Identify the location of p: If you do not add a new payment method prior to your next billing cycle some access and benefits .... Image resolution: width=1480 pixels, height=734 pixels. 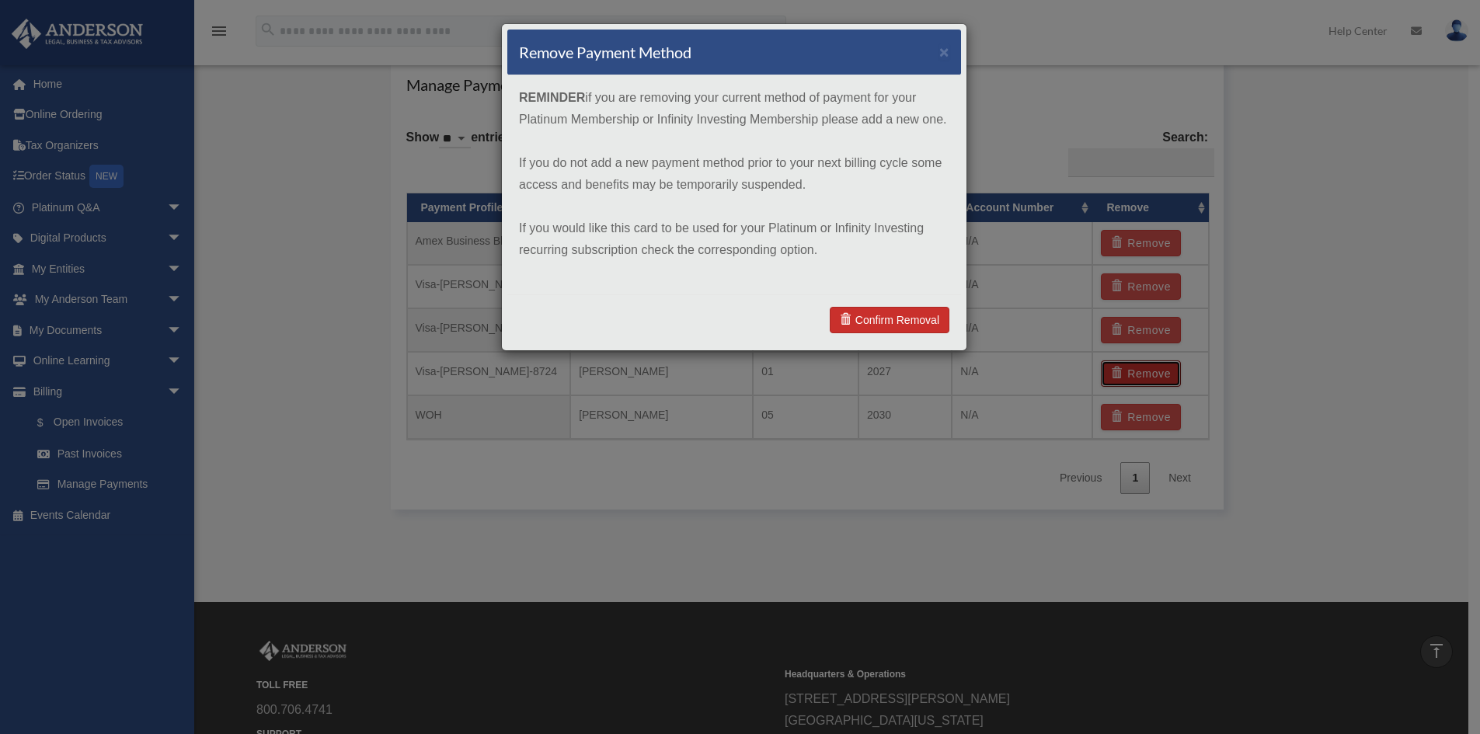
(734, 174).